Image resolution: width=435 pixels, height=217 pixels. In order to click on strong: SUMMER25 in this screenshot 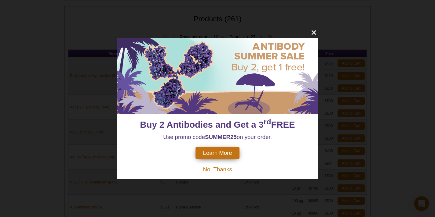, I will do `click(221, 137)`.